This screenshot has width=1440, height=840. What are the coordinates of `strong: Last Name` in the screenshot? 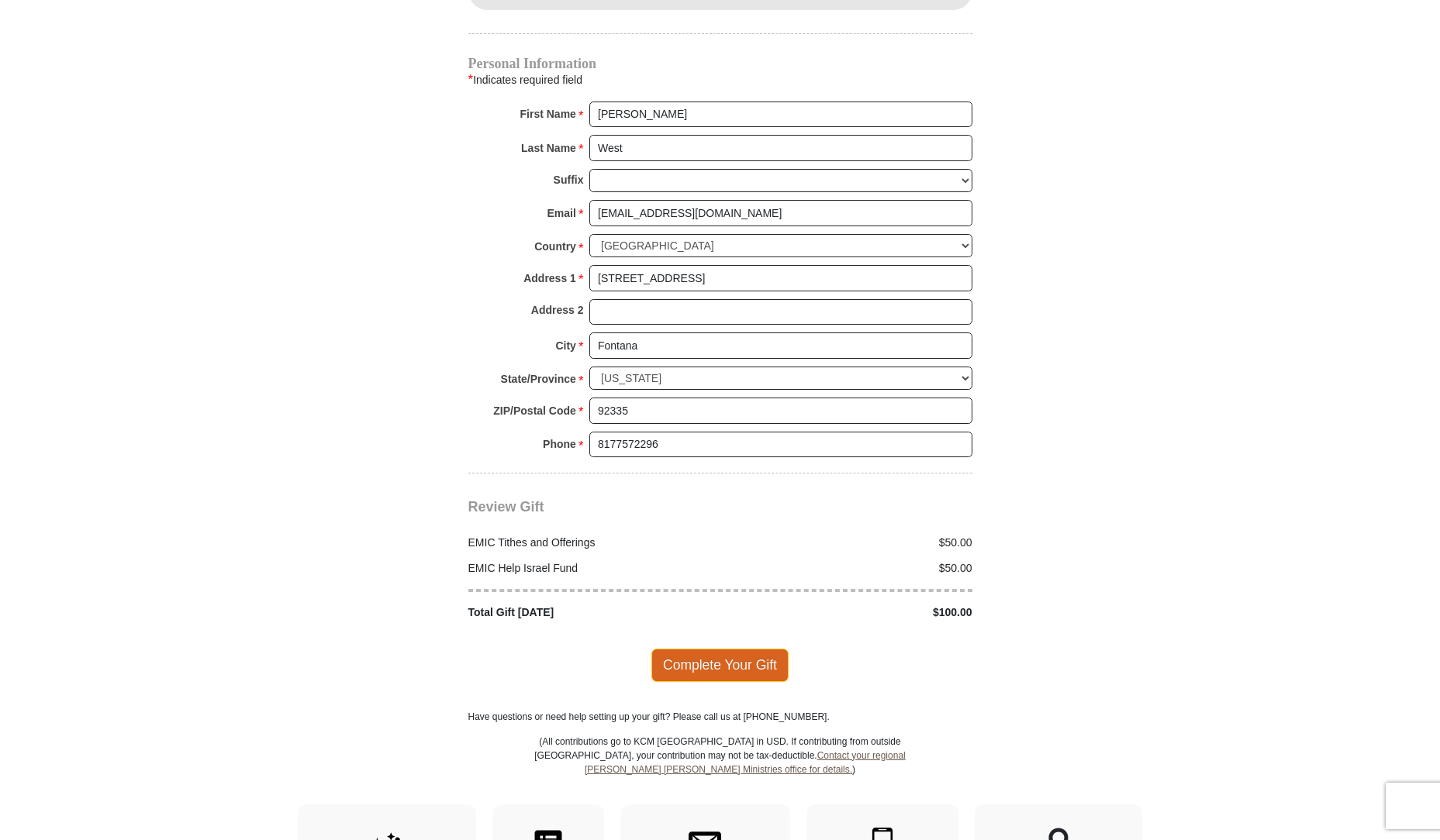 It's located at (549, 148).